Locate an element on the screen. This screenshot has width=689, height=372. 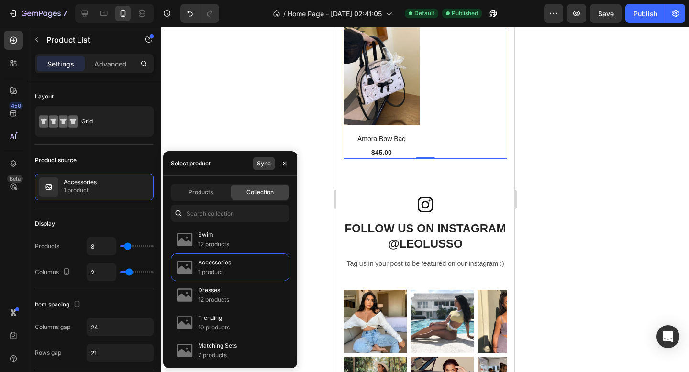
p: Advanced is located at coordinates (111, 64).